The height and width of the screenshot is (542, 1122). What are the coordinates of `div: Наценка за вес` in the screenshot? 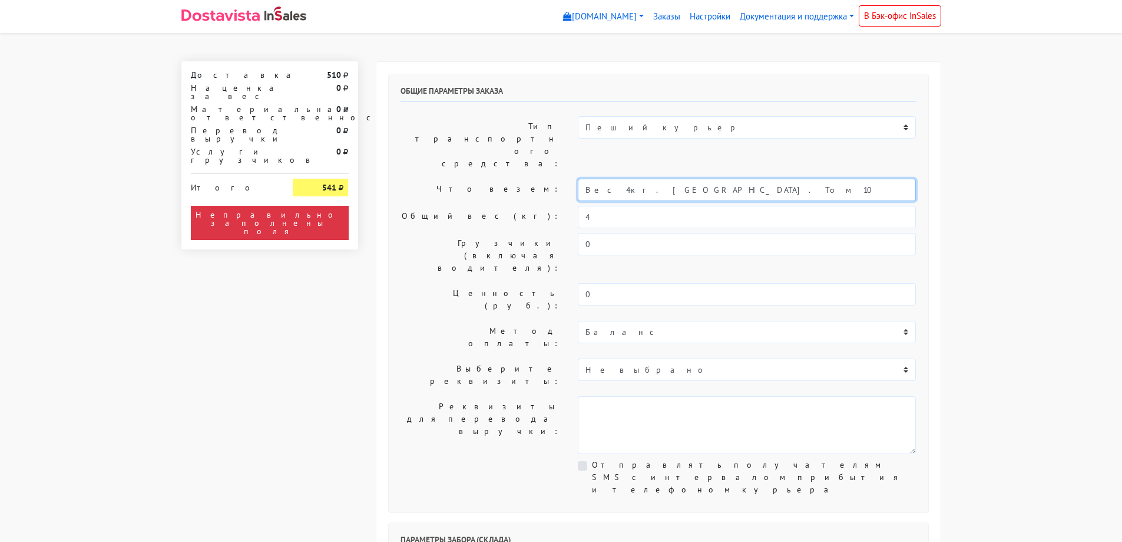 It's located at (233, 92).